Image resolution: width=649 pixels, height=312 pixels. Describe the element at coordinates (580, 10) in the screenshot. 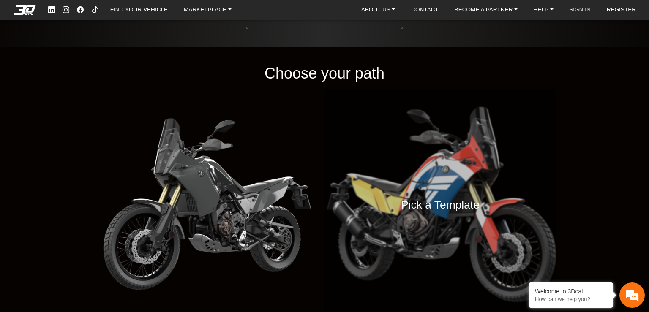

I see `a: SIGN IN` at that location.